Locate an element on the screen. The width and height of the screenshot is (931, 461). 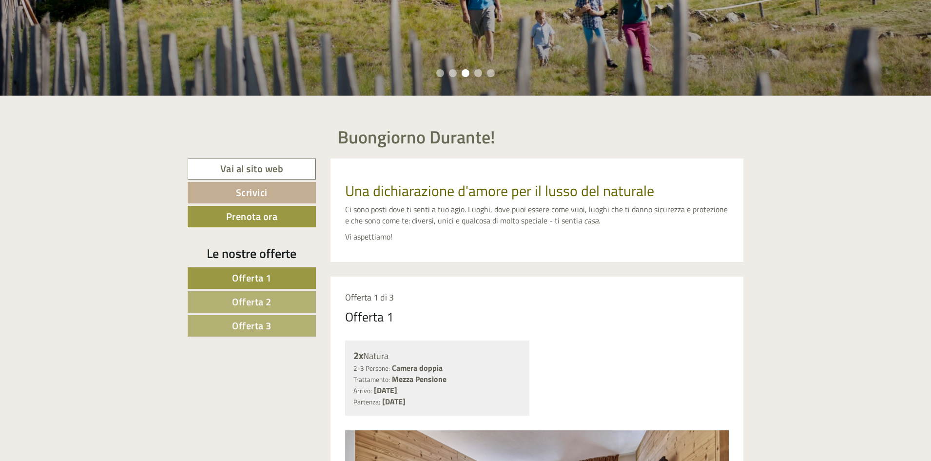
small: Arrivo: is located at coordinates (363, 390).